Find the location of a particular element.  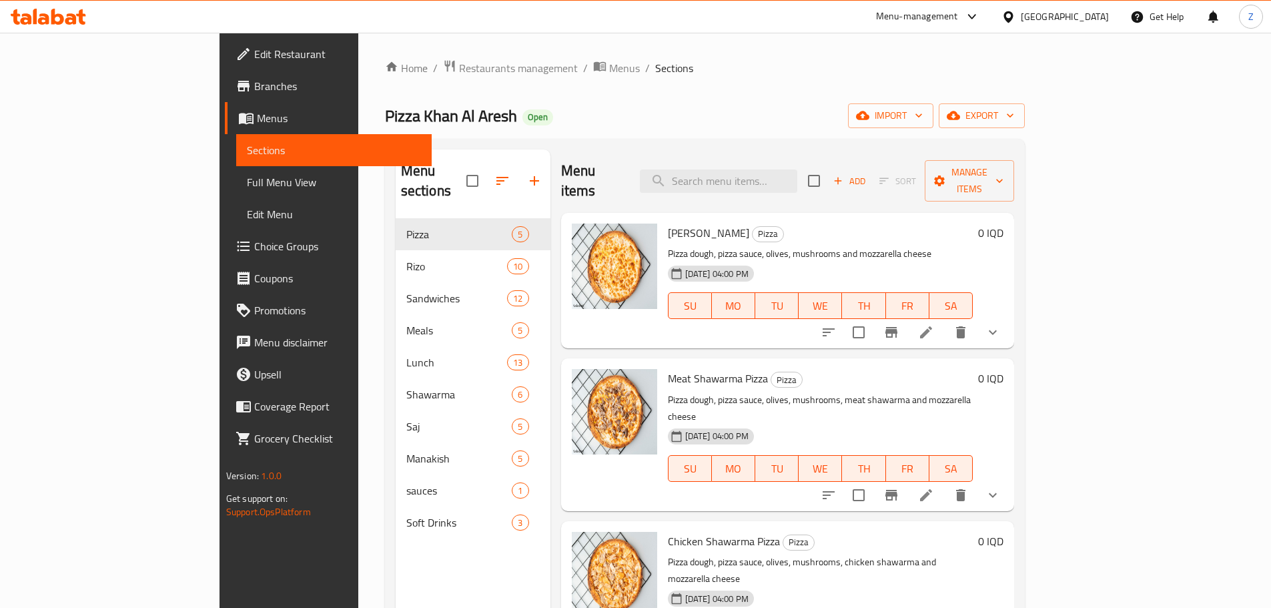

span: 1.0.0 is located at coordinates (271, 476).